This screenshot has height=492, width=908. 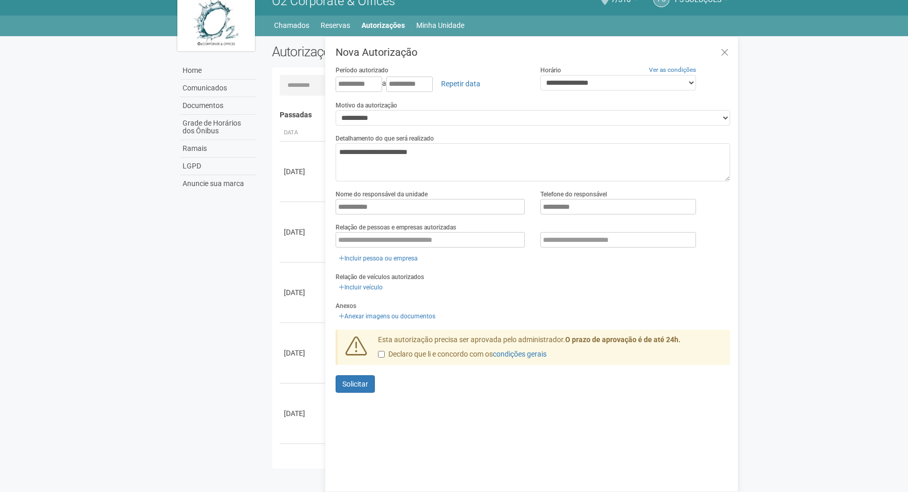 What do you see at coordinates (382, 194) in the screenshot?
I see `label: Nome do responsável da unidade` at bounding box center [382, 194].